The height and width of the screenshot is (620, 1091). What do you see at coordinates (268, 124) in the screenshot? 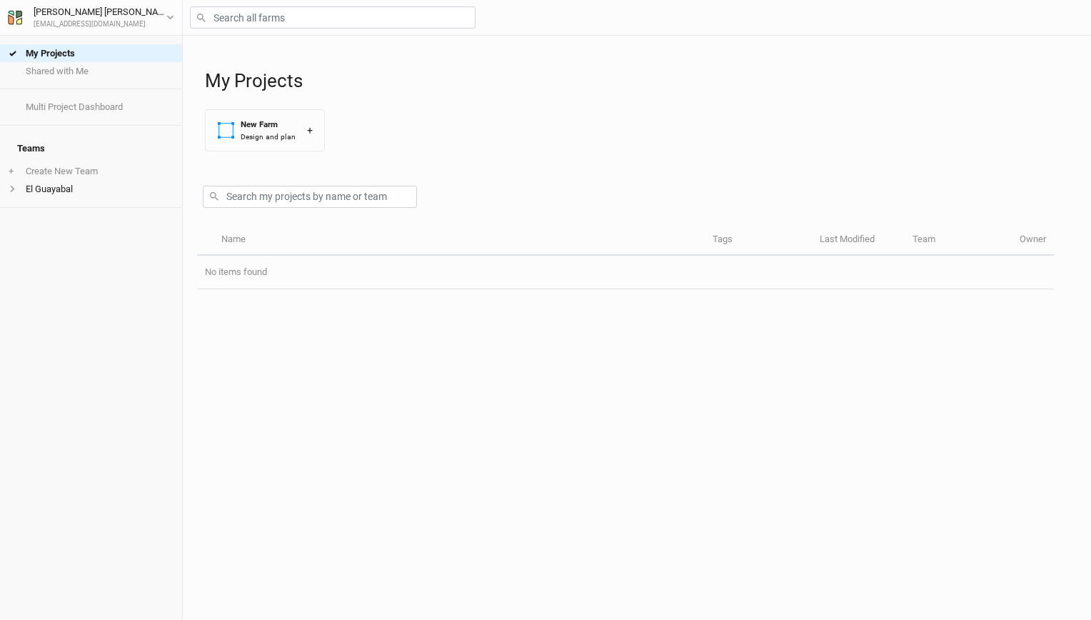
I see `div: New Farm` at bounding box center [268, 124].